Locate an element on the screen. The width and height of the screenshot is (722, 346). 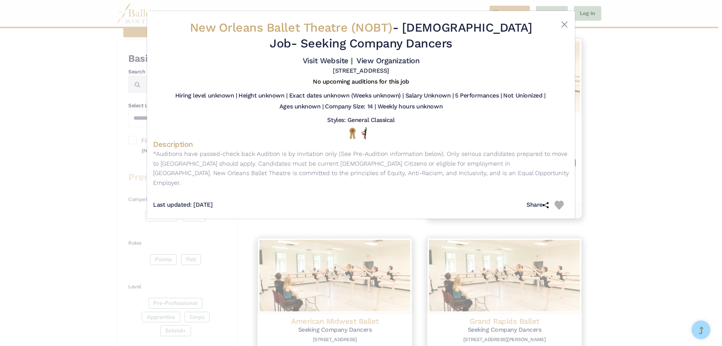
span: New Orleans Ballet Theatre (NOBT) is located at coordinates (291, 27).